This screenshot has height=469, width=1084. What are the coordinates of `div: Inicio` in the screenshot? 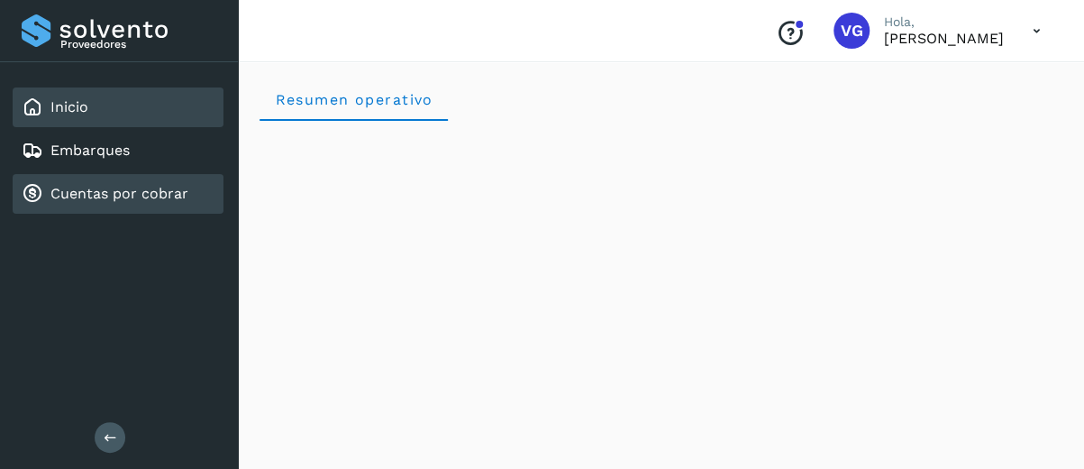 It's located at (118, 107).